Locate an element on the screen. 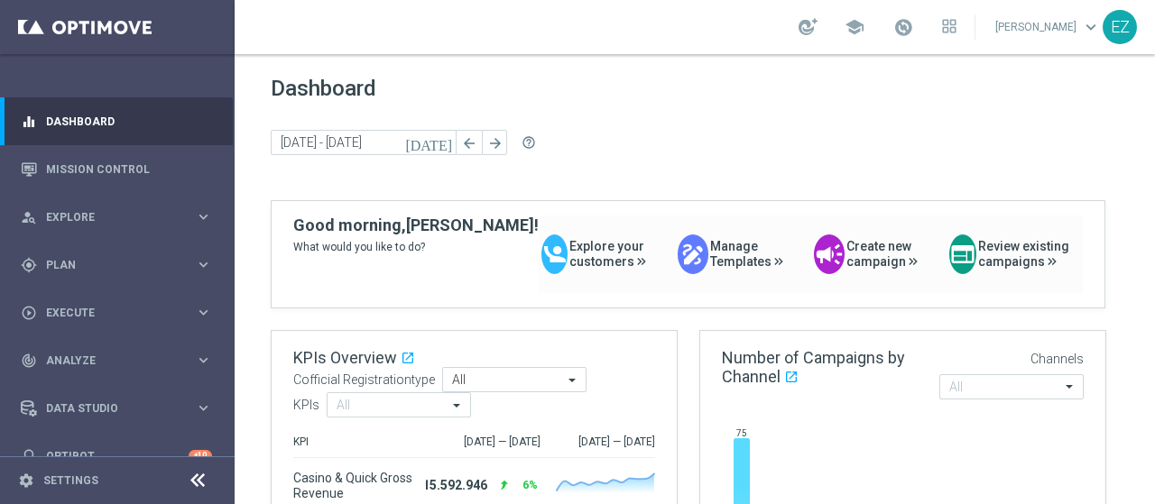  button: equalizer Dashboard is located at coordinates (116, 122).